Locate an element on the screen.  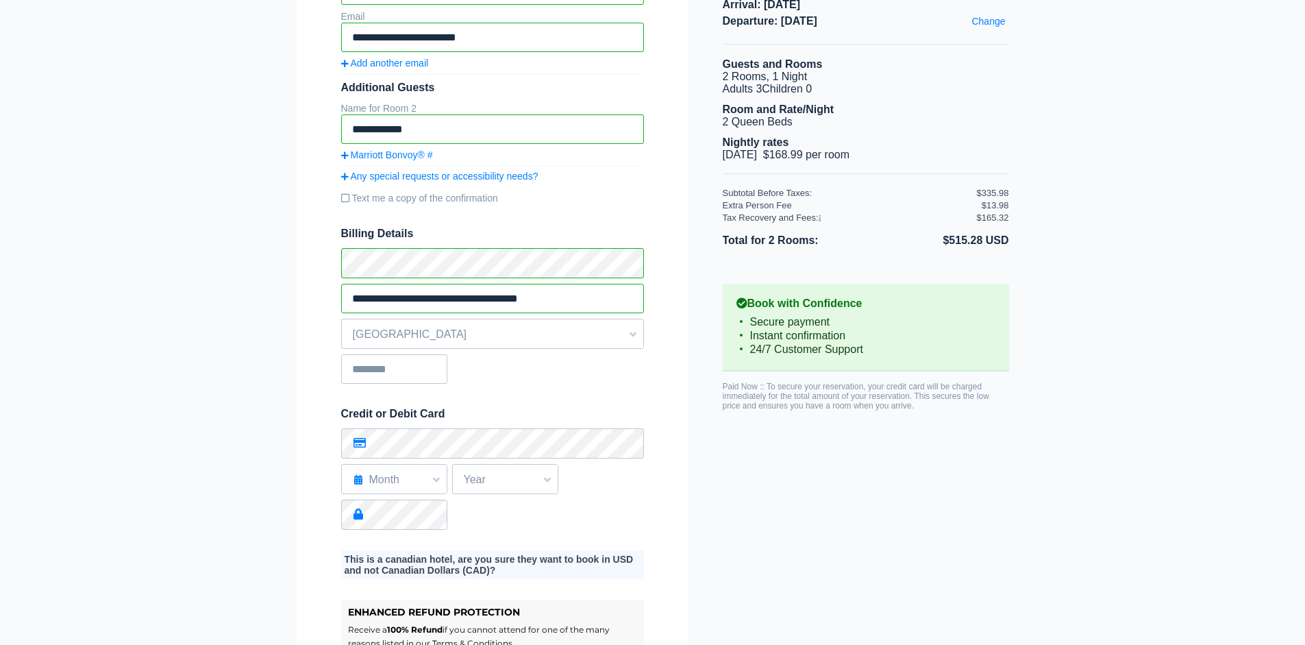
div: Extra Person Fee is located at coordinates (850, 205).